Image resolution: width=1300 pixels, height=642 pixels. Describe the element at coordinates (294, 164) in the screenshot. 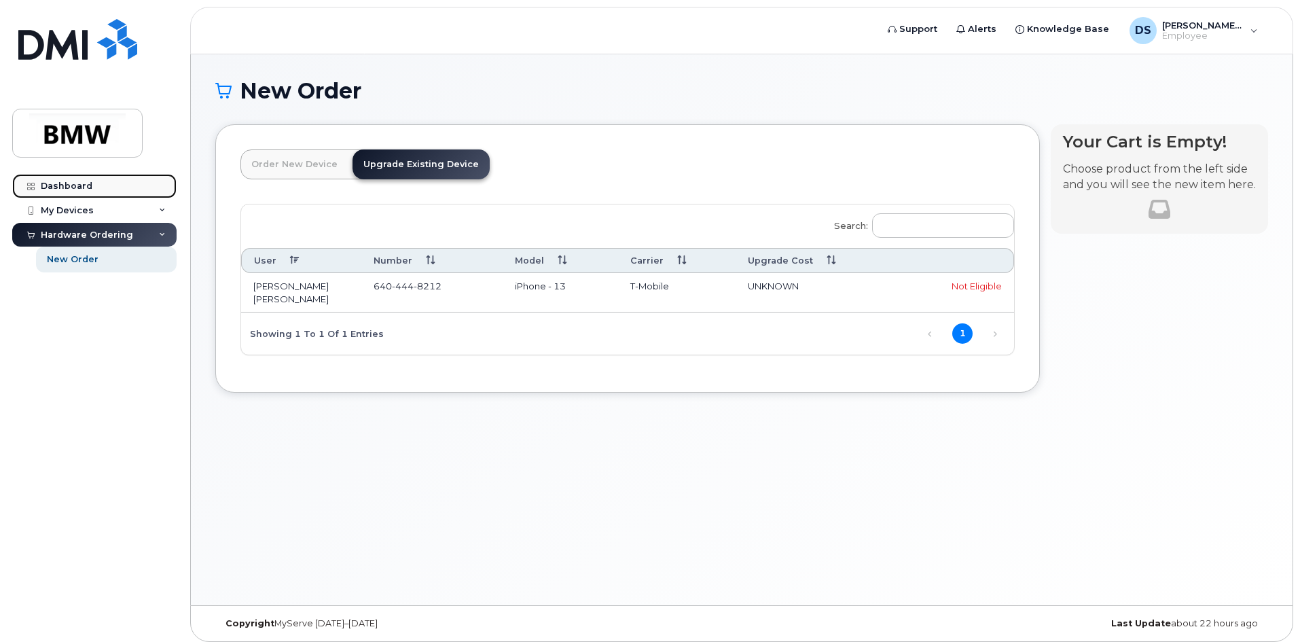

I see `a: Order New Device` at that location.